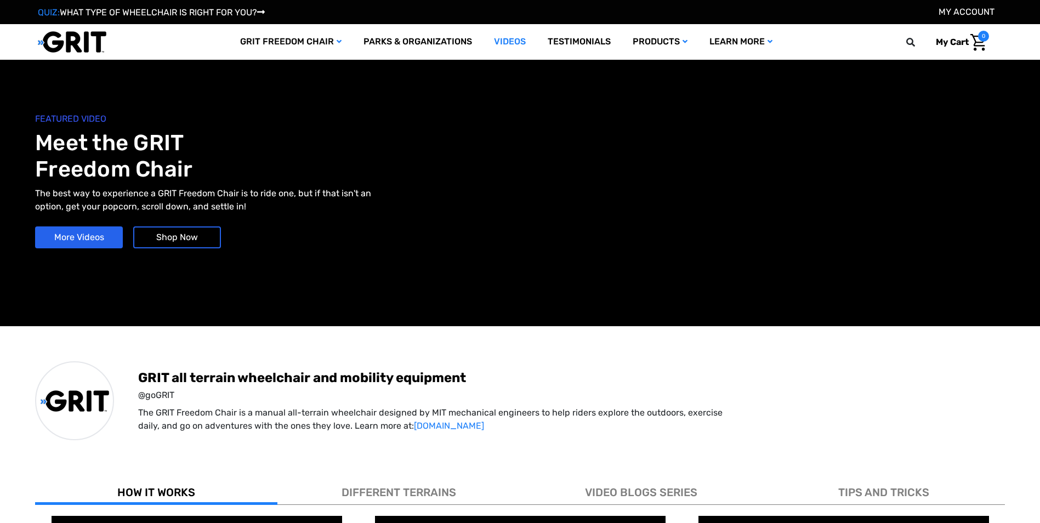 This screenshot has height=523, width=1040. What do you see at coordinates (151, 12) in the screenshot?
I see `a: QUIZ:WHAT TYPE OF WHEELCHAIR IS RIGHT FOR YOU?` at bounding box center [151, 12].